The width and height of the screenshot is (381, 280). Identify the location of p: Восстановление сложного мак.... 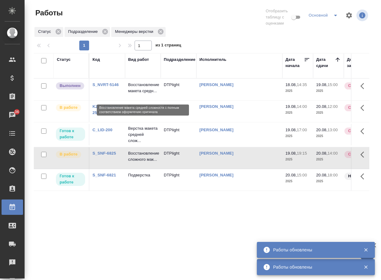
(143, 157).